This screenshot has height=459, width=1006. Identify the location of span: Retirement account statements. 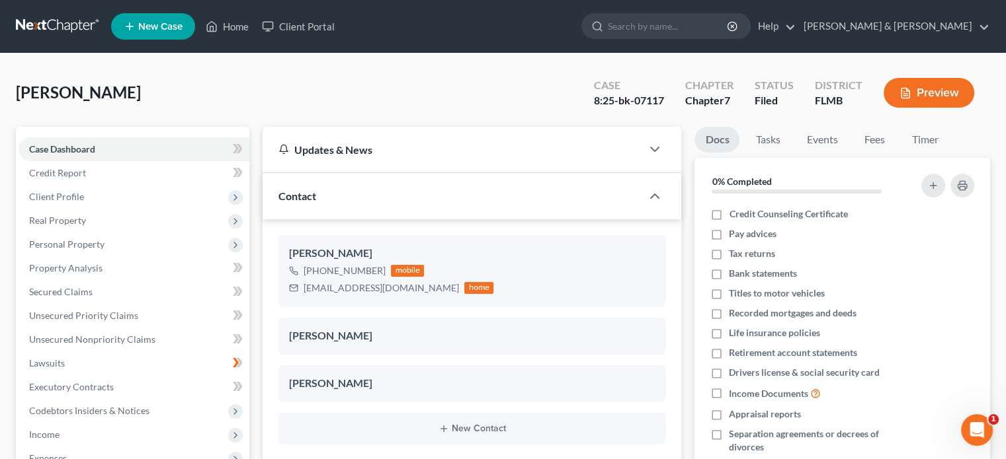
(793, 353).